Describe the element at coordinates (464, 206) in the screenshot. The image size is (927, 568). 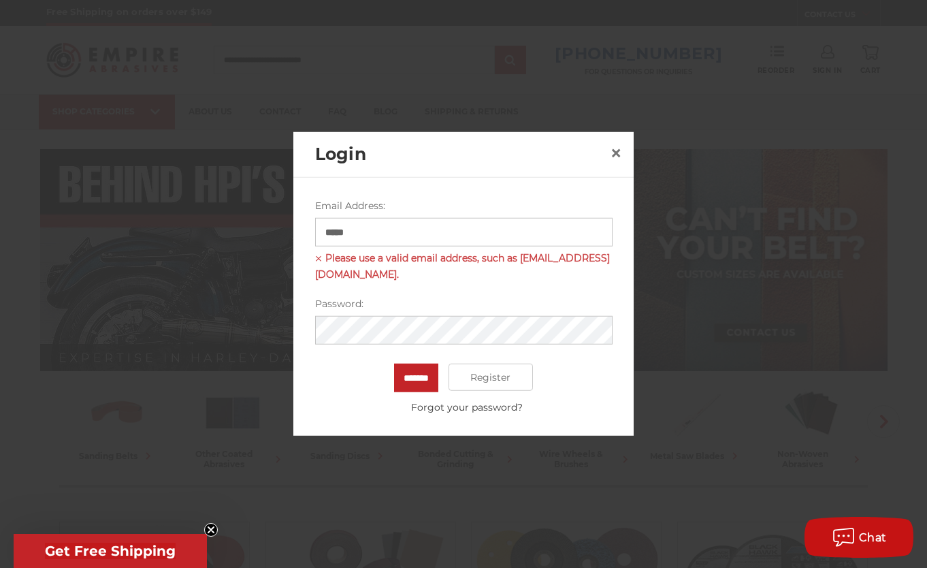
I see `label: Email Address:` at that location.